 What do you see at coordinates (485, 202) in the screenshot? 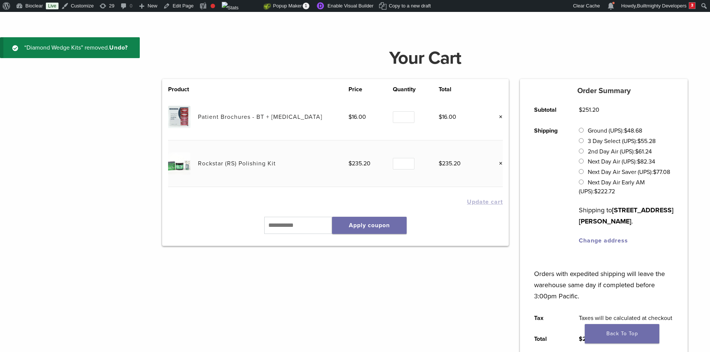
I see `button: Update cart` at bounding box center [485, 202].